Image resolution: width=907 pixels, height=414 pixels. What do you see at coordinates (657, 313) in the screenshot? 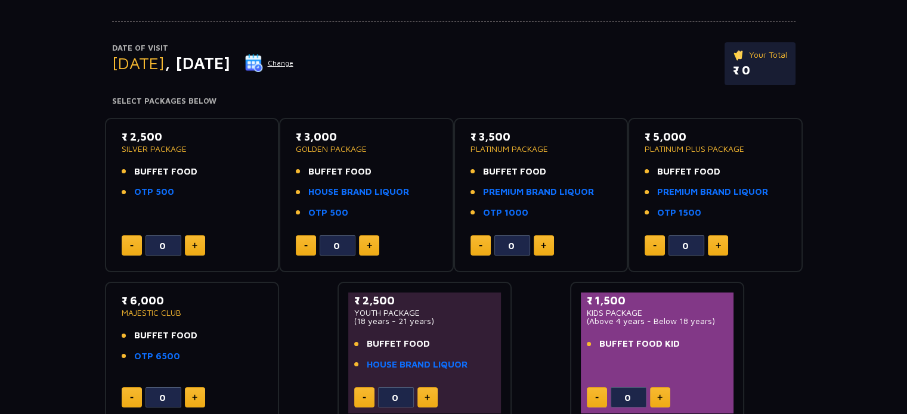
I see `p: KIDS PACKAGE` at bounding box center [657, 313].